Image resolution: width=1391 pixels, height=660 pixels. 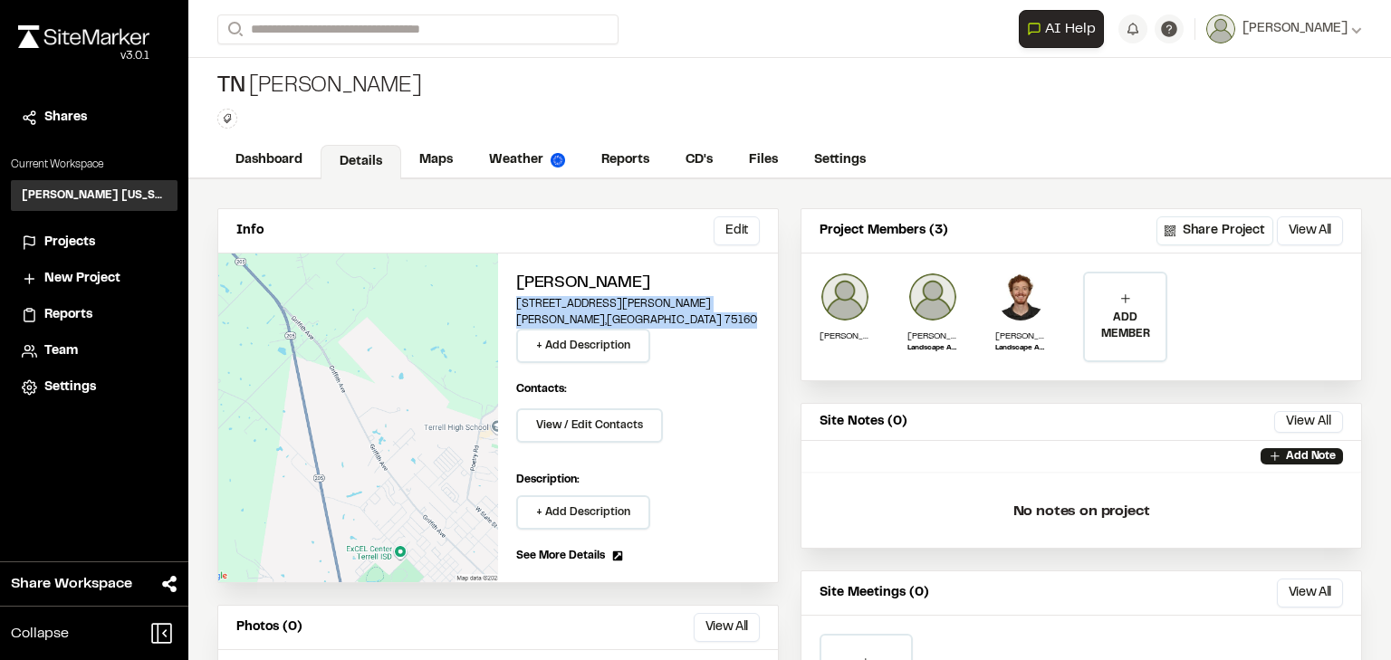 What do you see at coordinates (590, 426) in the screenshot?
I see `button: View / Edit Contacts` at bounding box center [590, 426].